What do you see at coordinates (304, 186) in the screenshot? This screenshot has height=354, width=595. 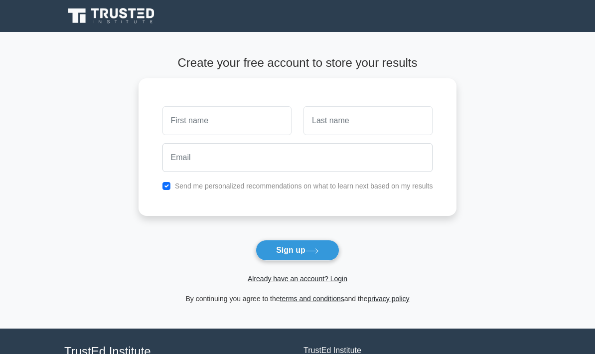 I see `label: Send me personalized recommendations on what to learn next based on my results` at bounding box center [304, 186].